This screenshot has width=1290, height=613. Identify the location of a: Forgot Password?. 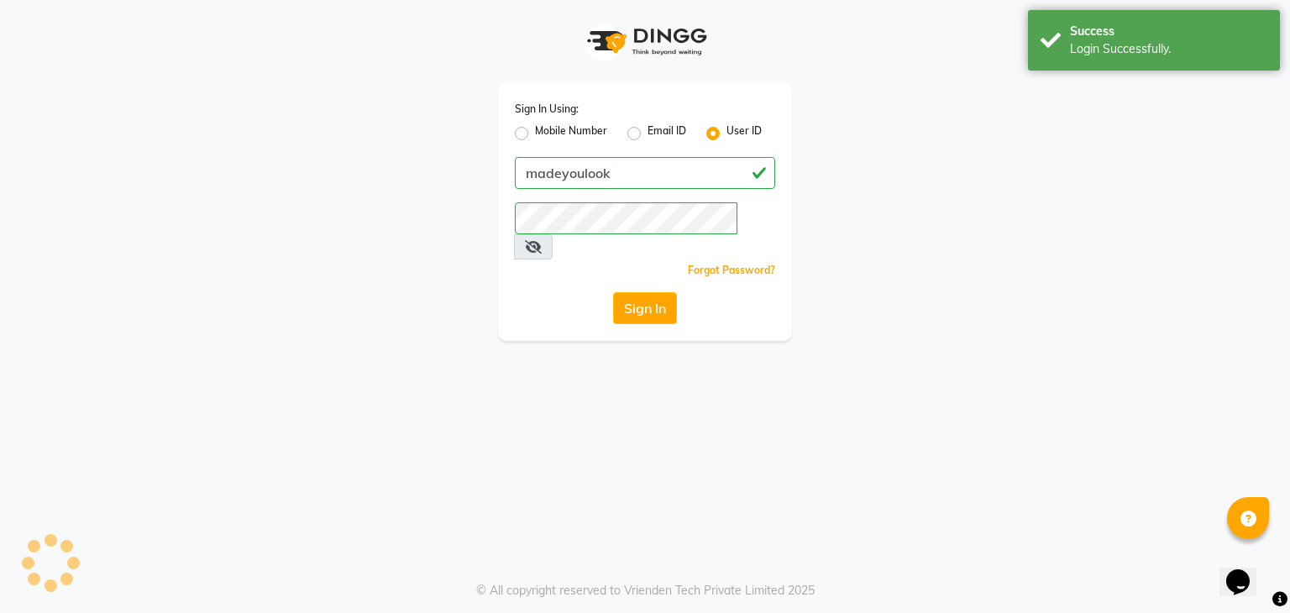
(732, 270).